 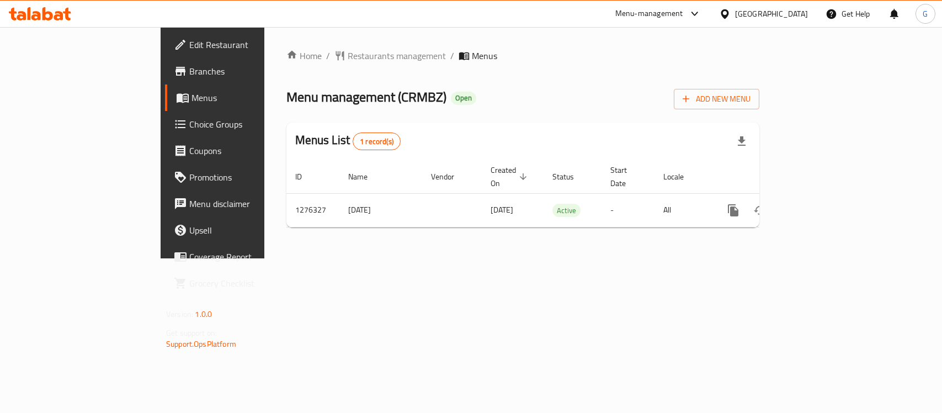 What do you see at coordinates (241, 256) in the screenshot?
I see `a: Coverage Report` at bounding box center [241, 256].